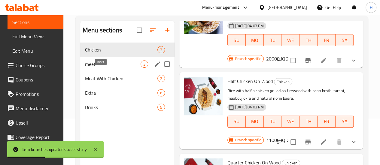  What do you see at coordinates (33, 94) in the screenshot?
I see `a: Promotions` at bounding box center [33, 94].